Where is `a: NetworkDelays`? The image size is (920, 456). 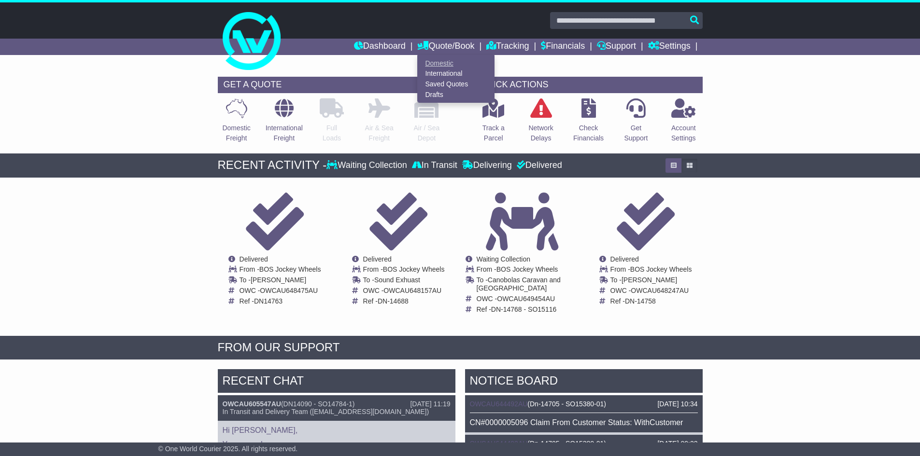 a: NetworkDelays is located at coordinates (541, 123).